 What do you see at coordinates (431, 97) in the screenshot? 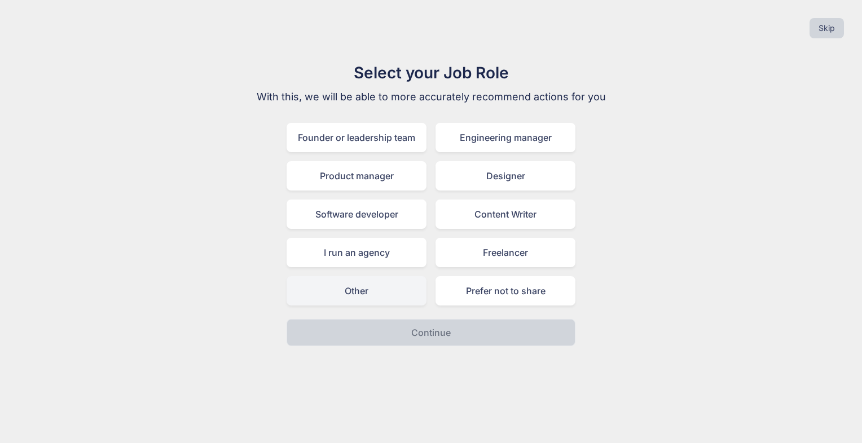
I see `p: With this, we will be able to more accurately recommend actions for you` at bounding box center [431, 97].